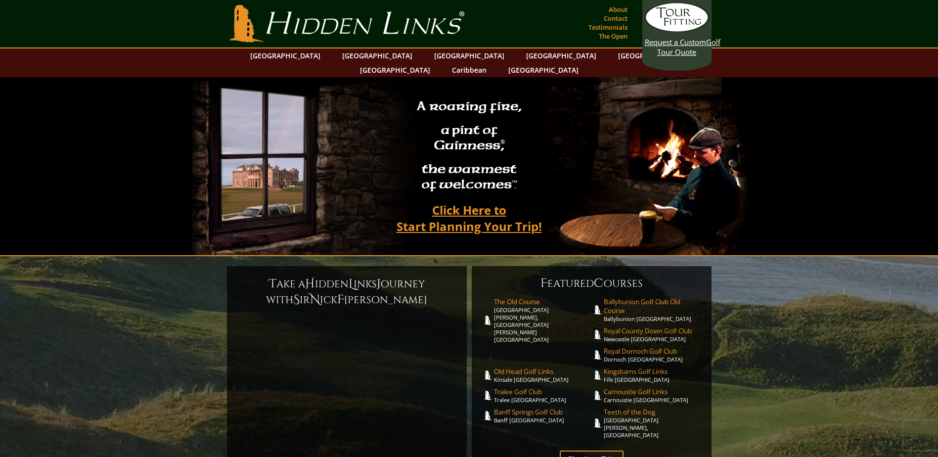 The width and height of the screenshot is (938, 457). What do you see at coordinates (615, 18) in the screenshot?
I see `a: Contact` at bounding box center [615, 18].